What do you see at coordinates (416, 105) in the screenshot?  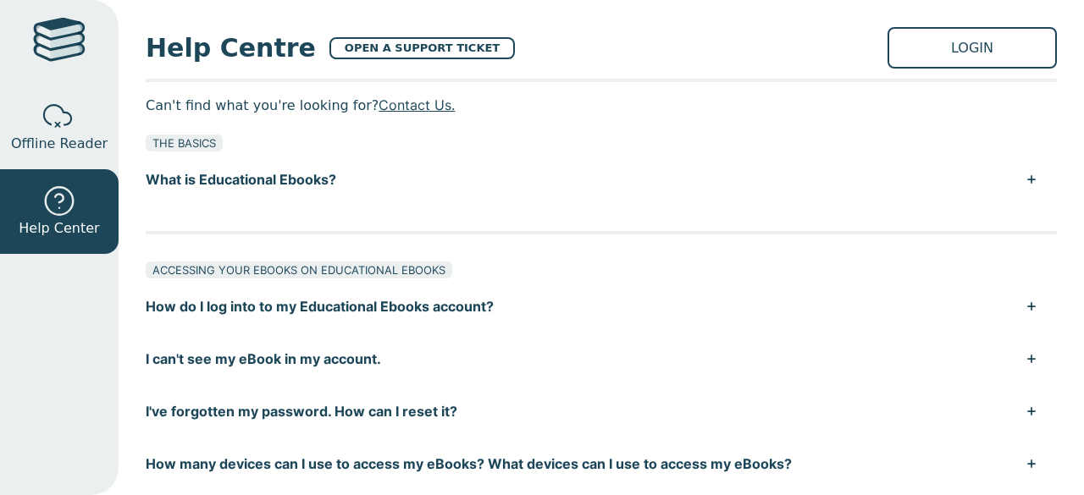 I see `a: Contact Us.` at bounding box center [416, 105].